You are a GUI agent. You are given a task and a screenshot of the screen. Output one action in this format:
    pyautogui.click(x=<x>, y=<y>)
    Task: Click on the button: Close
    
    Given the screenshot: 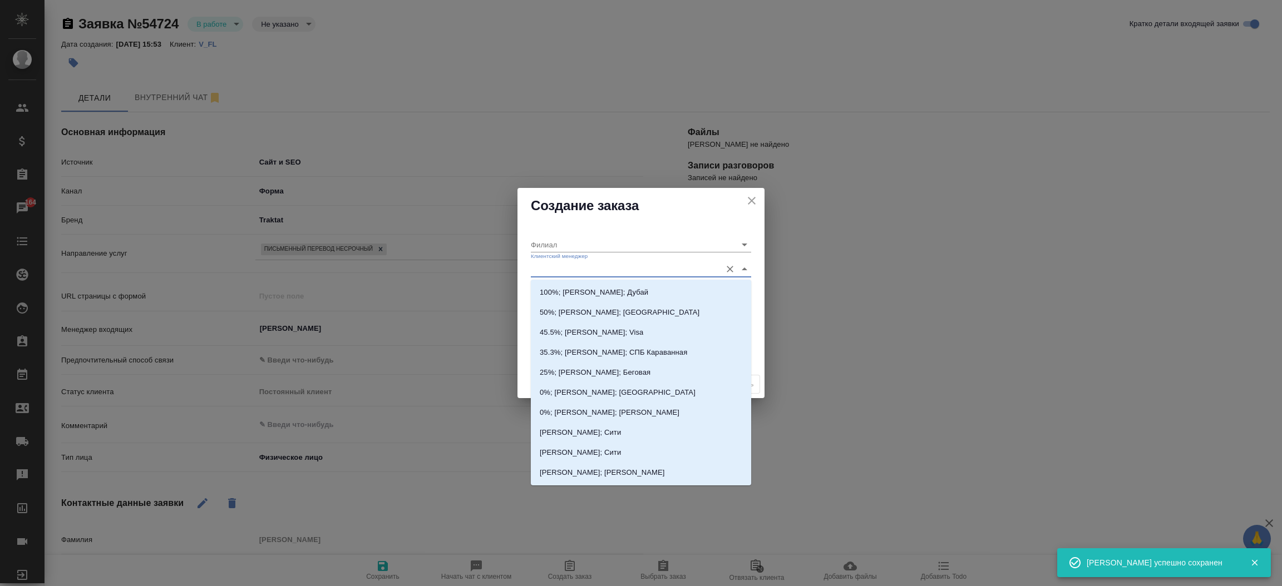 What is the action you would take?
    pyautogui.click(x=745, y=269)
    